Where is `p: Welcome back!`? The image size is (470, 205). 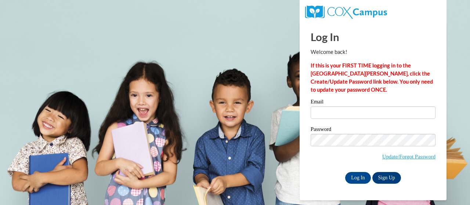 p: Welcome back! is located at coordinates (373, 52).